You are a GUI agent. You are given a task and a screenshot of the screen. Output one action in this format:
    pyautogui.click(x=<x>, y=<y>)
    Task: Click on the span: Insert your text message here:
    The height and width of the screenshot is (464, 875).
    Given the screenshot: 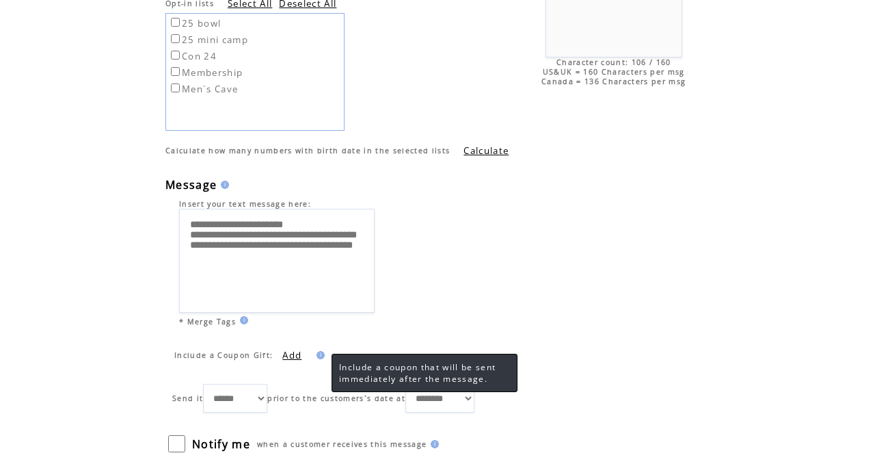 What is the action you would take?
    pyautogui.click(x=245, y=204)
    